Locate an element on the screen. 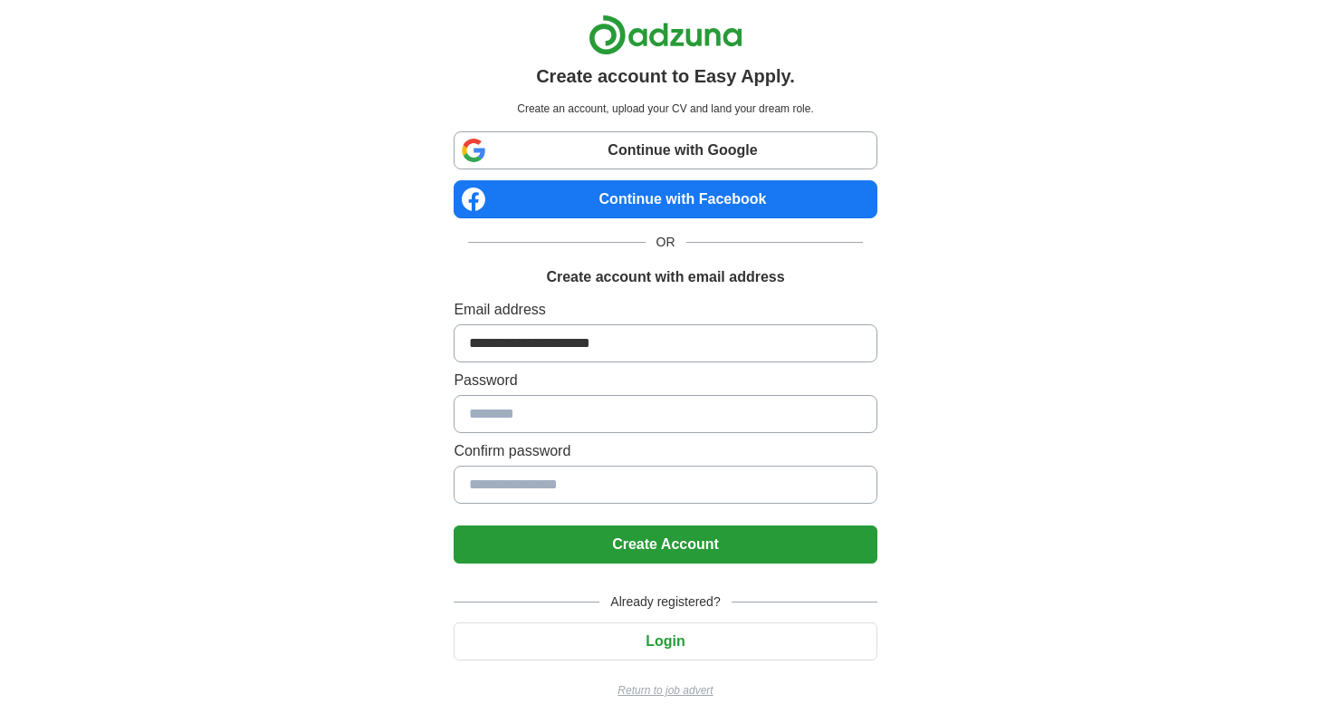 This screenshot has width=1331, height=723. p: Return to job advert is located at coordinates (665, 690).